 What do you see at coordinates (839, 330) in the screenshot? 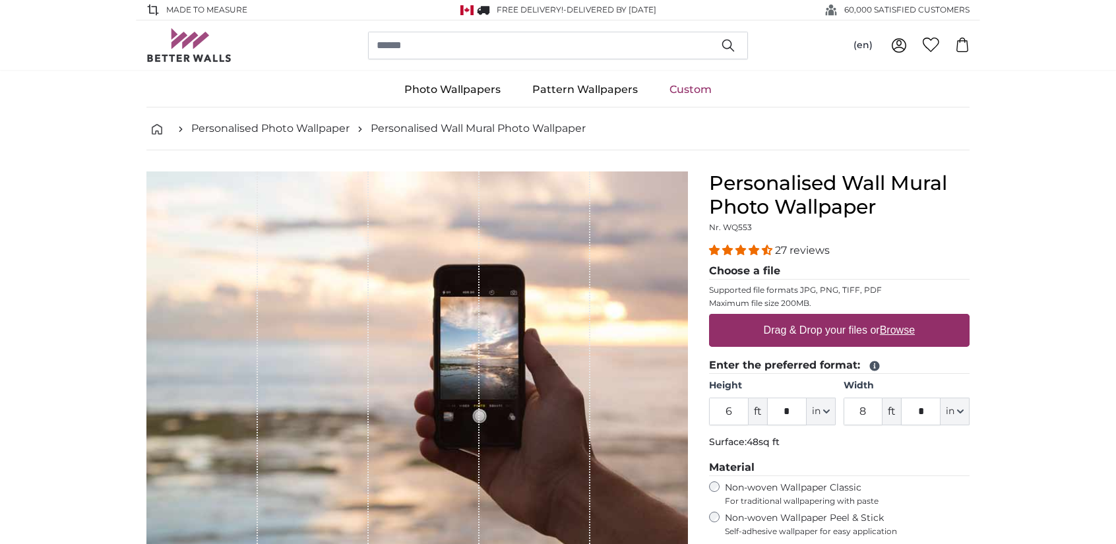
I see `label: Drag & Drop your files or` at bounding box center [839, 330].